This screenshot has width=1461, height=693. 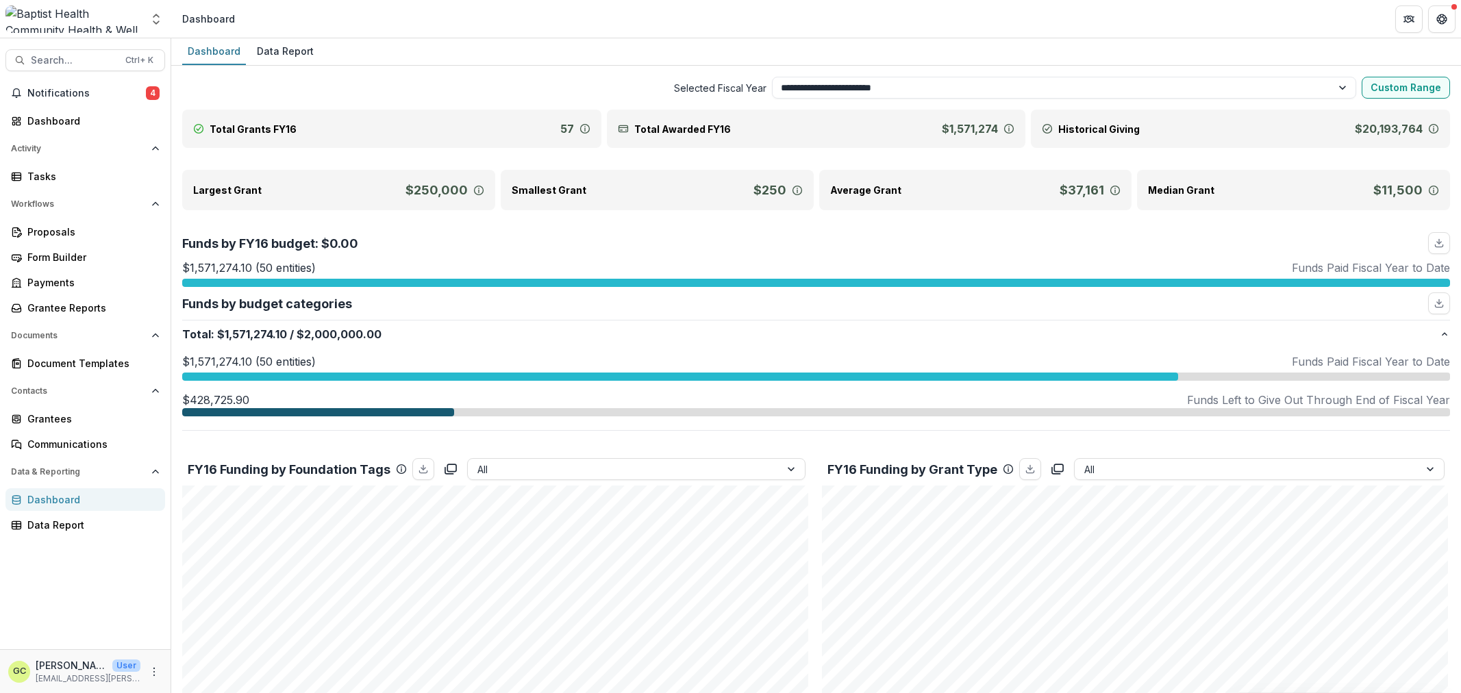 What do you see at coordinates (267, 303) in the screenshot?
I see `p: Funds by budget categories` at bounding box center [267, 303].